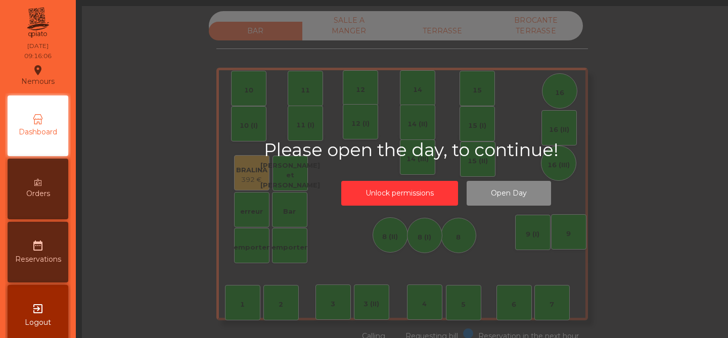 The height and width of the screenshot is (338, 728). I want to click on span: Logout, so click(38, 323).